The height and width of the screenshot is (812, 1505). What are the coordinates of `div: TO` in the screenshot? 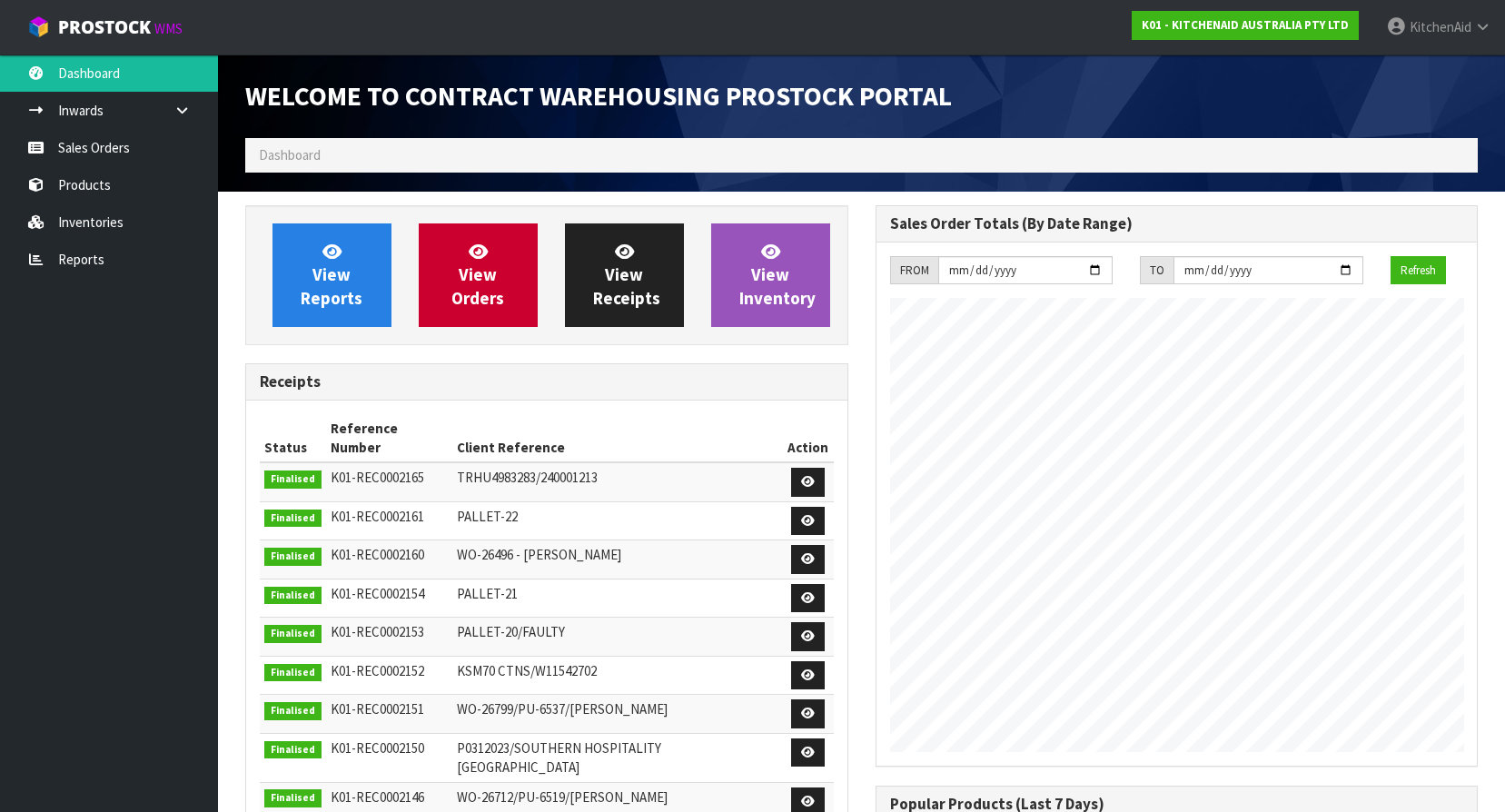 It's located at (1156, 271).